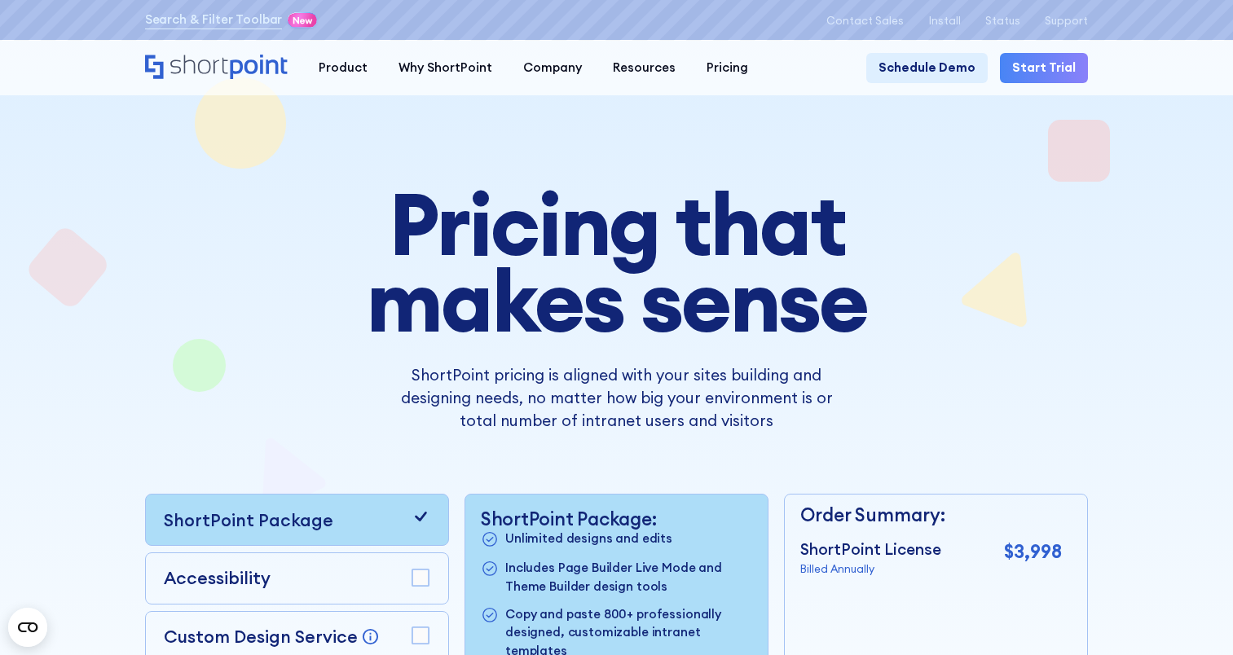  Describe the element at coordinates (1193, 616) in the screenshot. I see `div: Chat Widget` at that location.